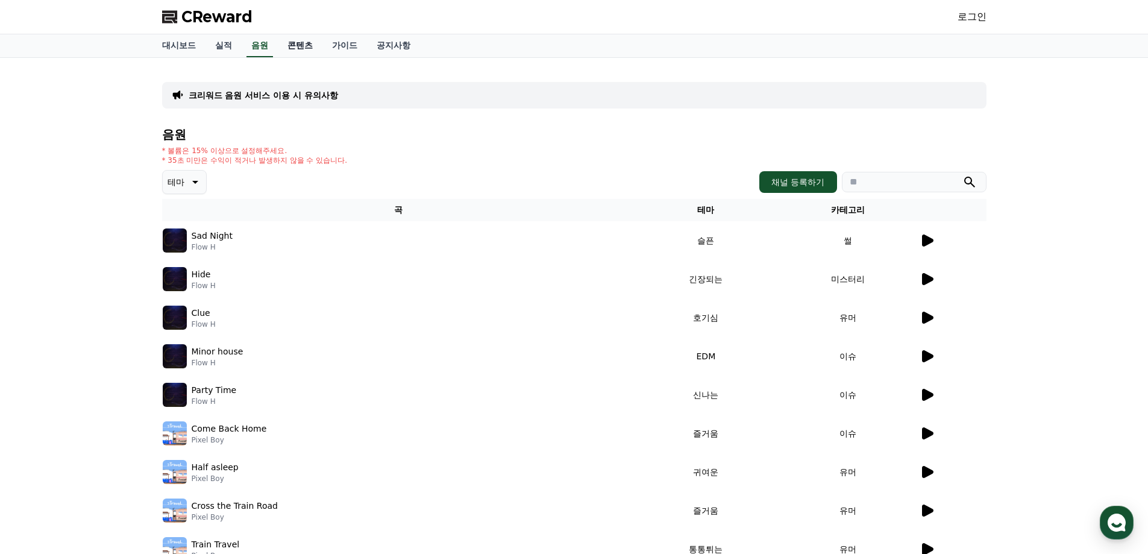 The width and height of the screenshot is (1148, 554). Describe the element at coordinates (176, 182) in the screenshot. I see `p: 테마` at that location.